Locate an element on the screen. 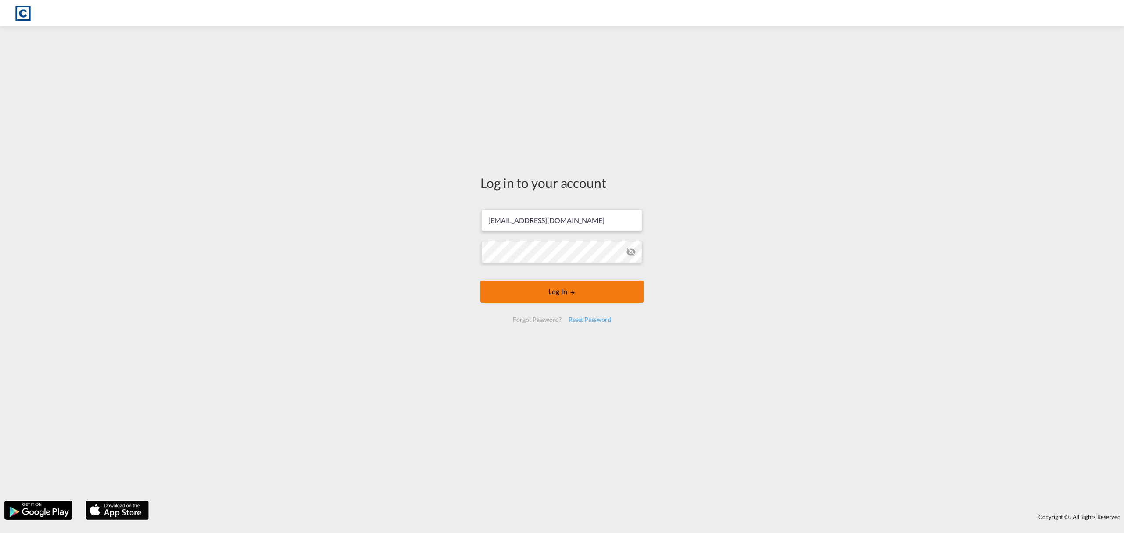  div: Forgot Password? is located at coordinates (537, 320).